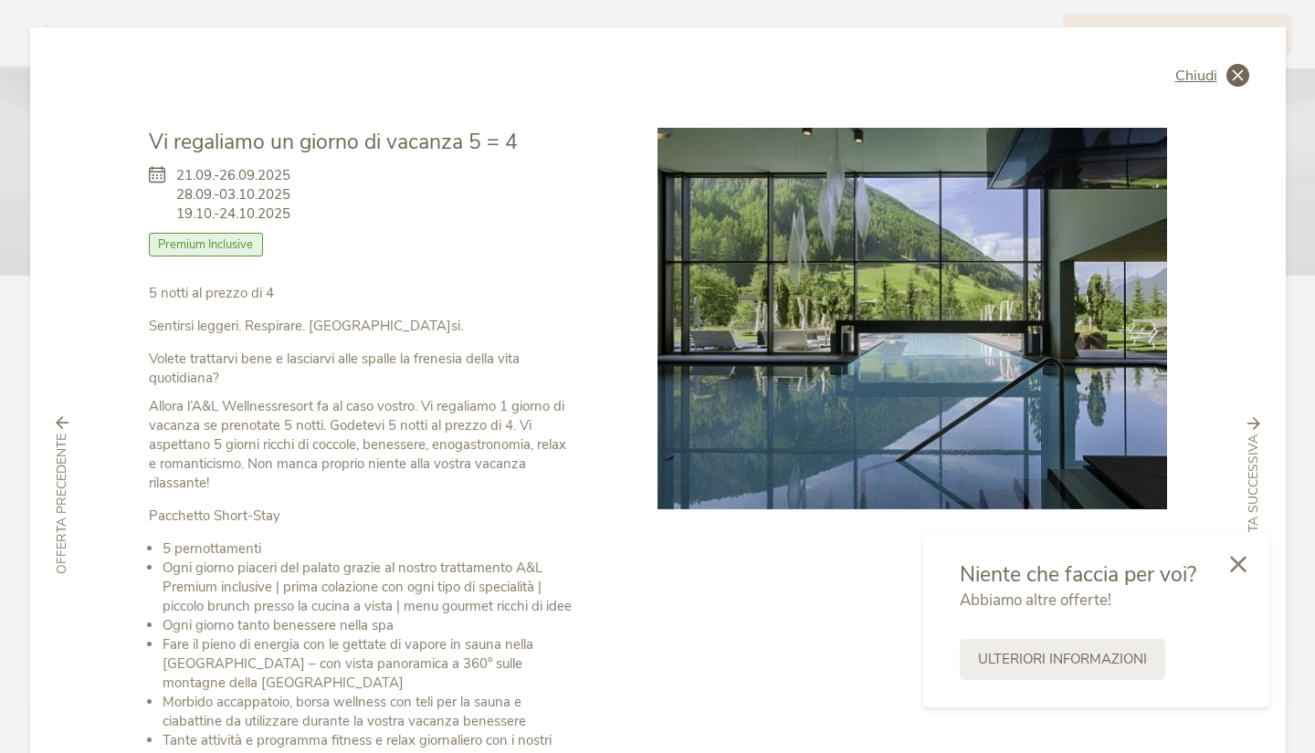  Describe the element at coordinates (363, 445) in the screenshot. I see `p: Allora l’A&L Wellnessresort fa al caso vostro. Vi regaliamo 1 giorno di vacanza se prenotate 5 no...` at that location.